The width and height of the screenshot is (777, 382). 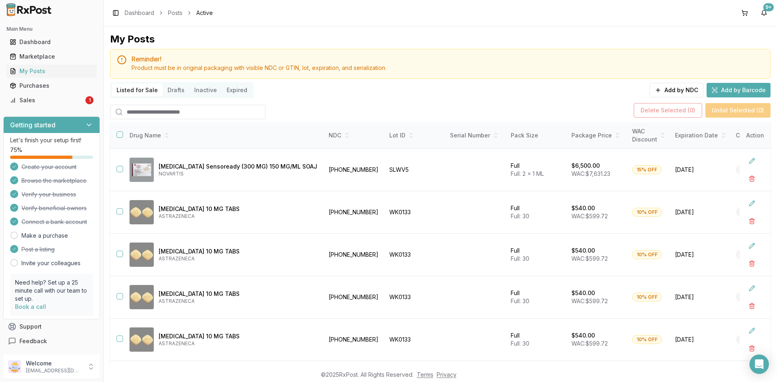 I want to click on h5: Reminder!, so click(x=447, y=59).